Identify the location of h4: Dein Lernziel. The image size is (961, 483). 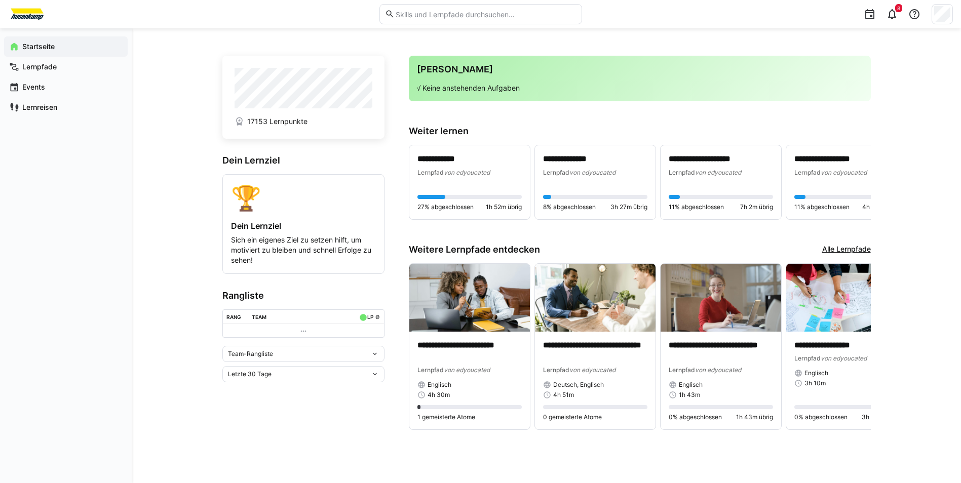
(304, 226).